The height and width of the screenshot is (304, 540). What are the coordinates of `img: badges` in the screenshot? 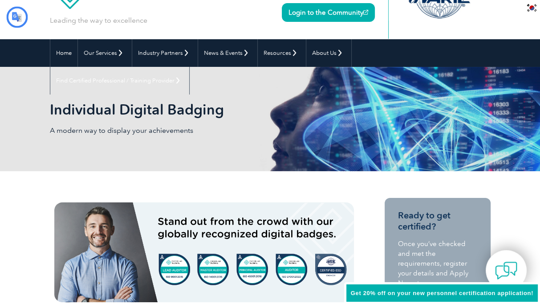 It's located at (204, 252).